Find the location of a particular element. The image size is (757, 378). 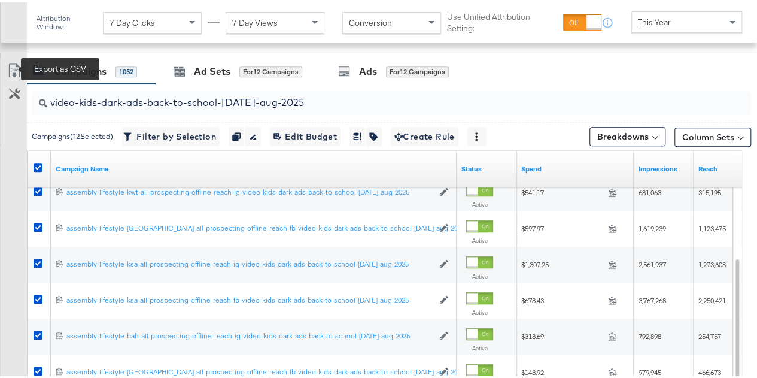

div: Campaigns ( 12 Selected) is located at coordinates (72, 134).